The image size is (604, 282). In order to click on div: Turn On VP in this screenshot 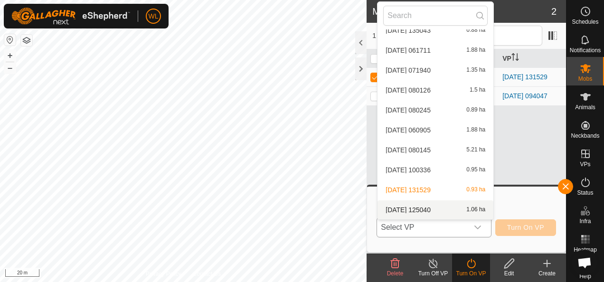, I will do `click(471, 273)`.